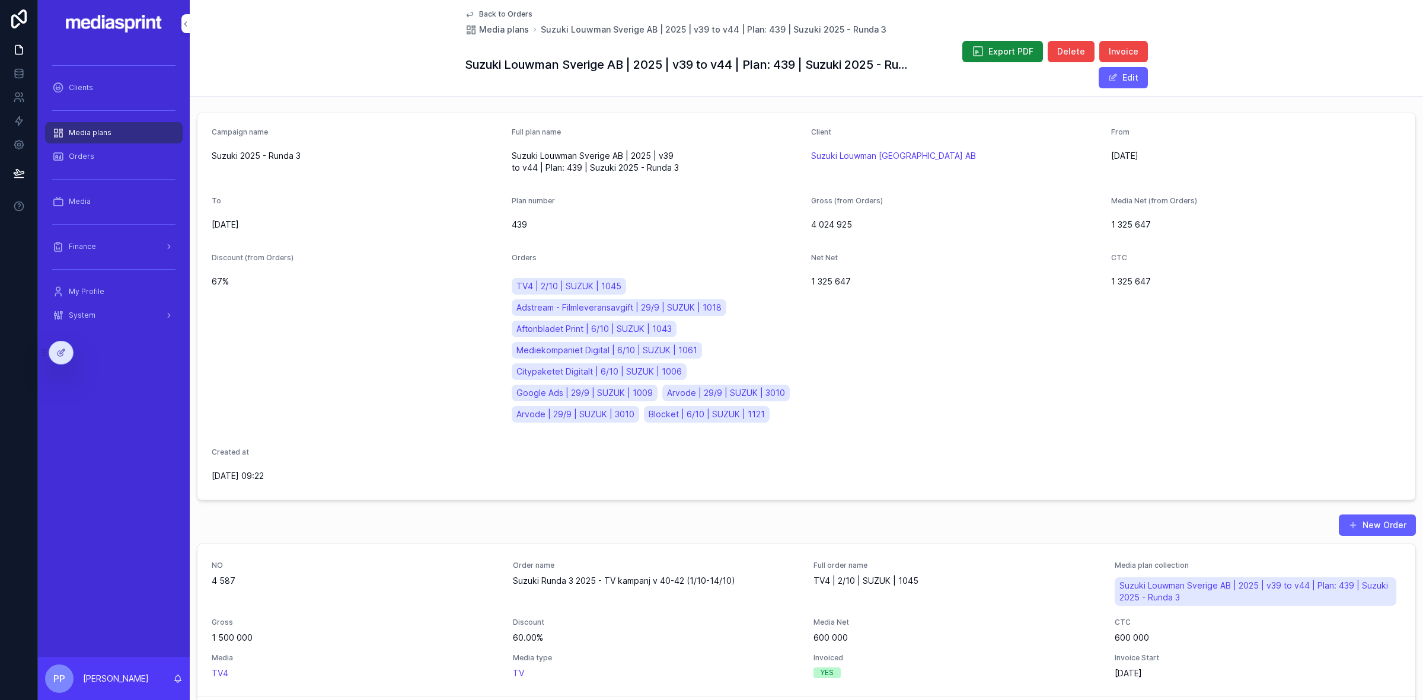  Describe the element at coordinates (1258, 566) in the screenshot. I see `span: Media plan collection` at that location.